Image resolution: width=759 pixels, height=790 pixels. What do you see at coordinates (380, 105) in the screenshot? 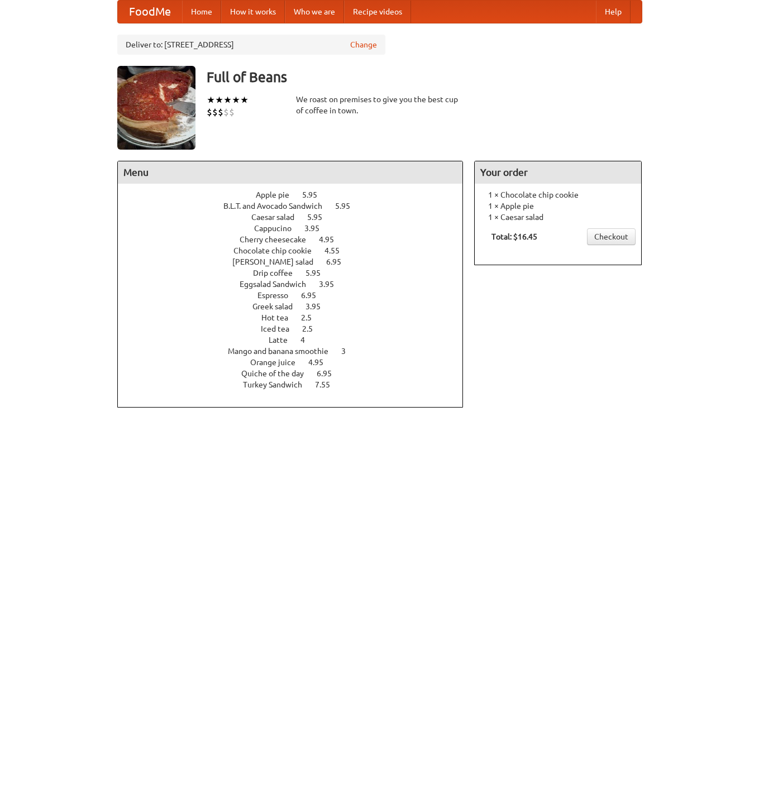
I see `div: We roast on premises to give you the best cup of coffee in town.` at bounding box center [380, 105].